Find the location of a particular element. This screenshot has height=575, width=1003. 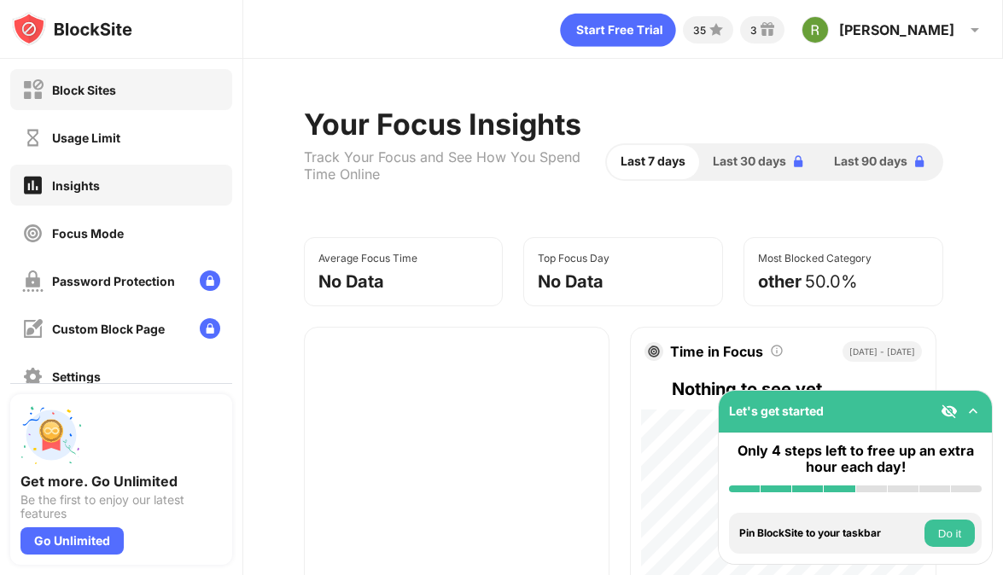

img: logo-blocksite.svg is located at coordinates (72, 29).